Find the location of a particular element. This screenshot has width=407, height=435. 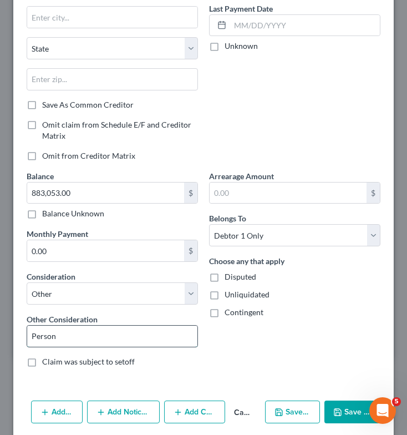

span: 5 is located at coordinates (396, 401).